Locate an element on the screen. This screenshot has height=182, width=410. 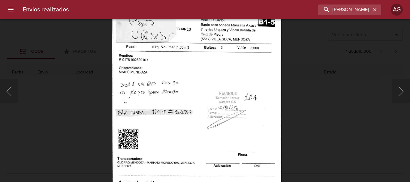
button: Siguiente is located at coordinates (401, 91).